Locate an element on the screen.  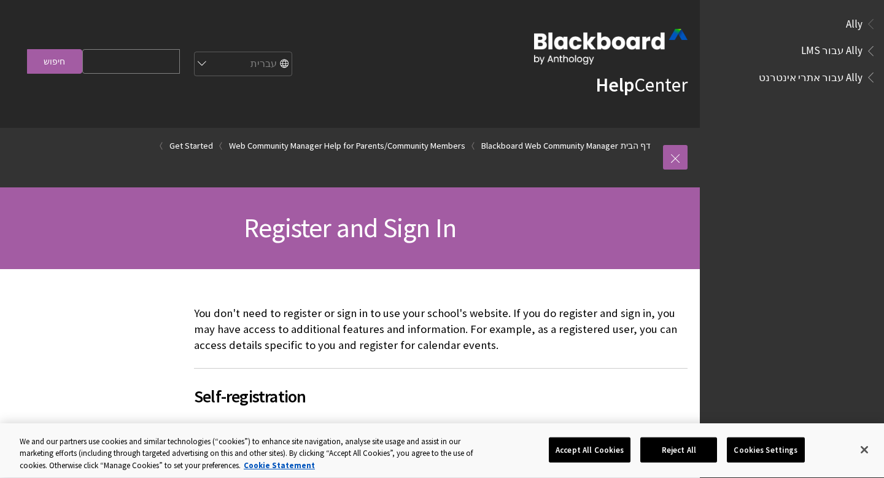
span: Ally is located at coordinates (854, 21).